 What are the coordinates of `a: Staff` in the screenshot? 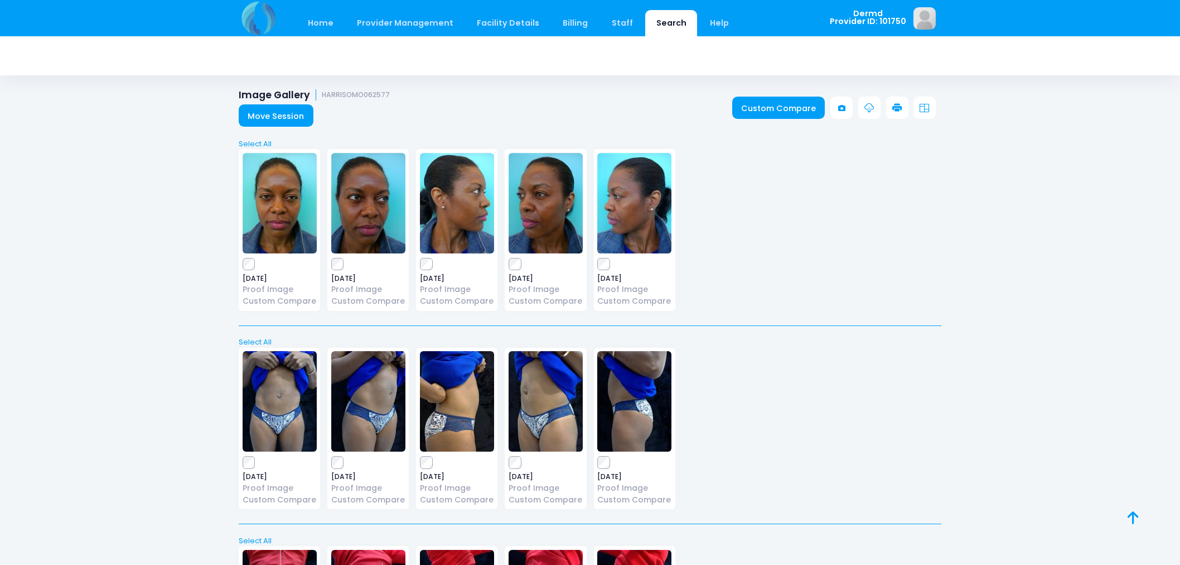 It's located at (622, 23).